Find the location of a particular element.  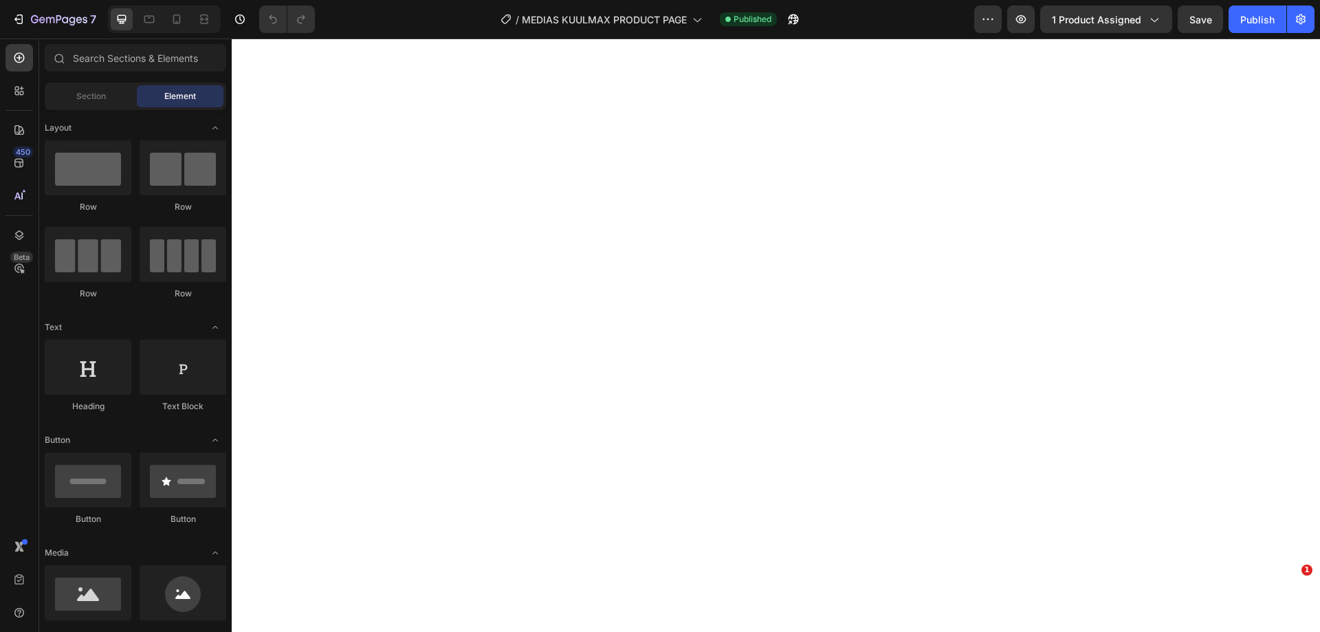

span: Layout is located at coordinates (58, 128).